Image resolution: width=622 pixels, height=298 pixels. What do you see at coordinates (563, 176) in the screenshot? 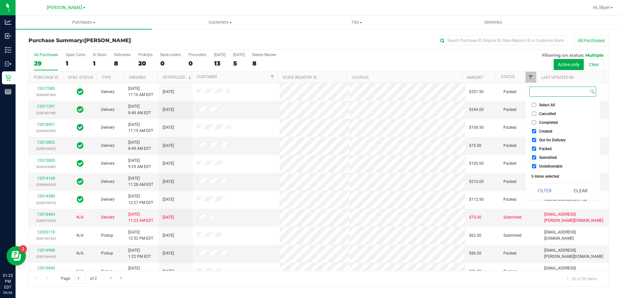
I see `div: 5 items selected` at bounding box center [563, 176].